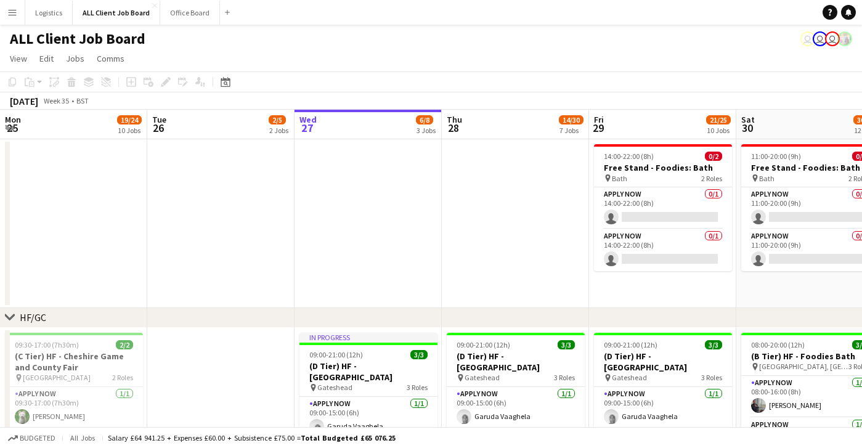 The width and height of the screenshot is (862, 448). Describe the element at coordinates (571, 120) in the screenshot. I see `span: 14/30` at that location.